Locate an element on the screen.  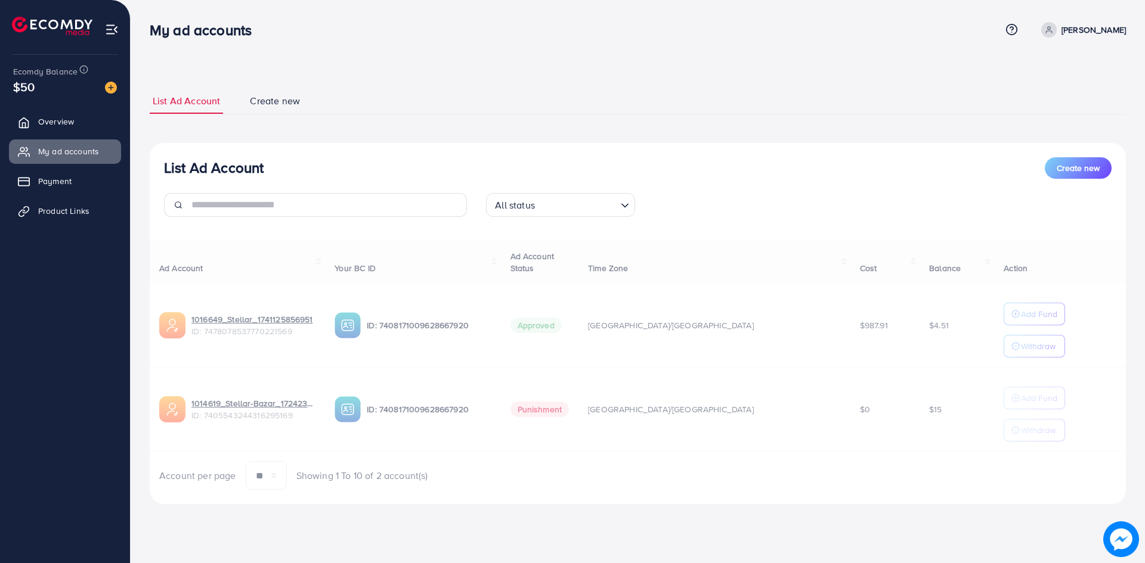
h3: My ad accounts is located at coordinates (205, 30).